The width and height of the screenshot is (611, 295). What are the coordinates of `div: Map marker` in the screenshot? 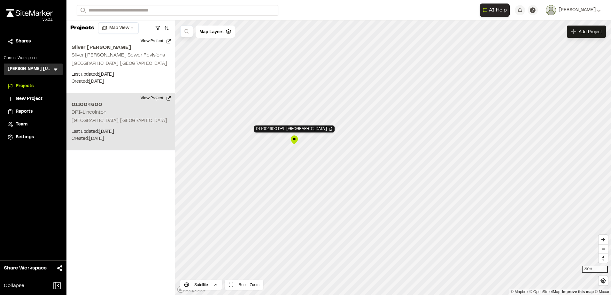 It's located at (294, 140).